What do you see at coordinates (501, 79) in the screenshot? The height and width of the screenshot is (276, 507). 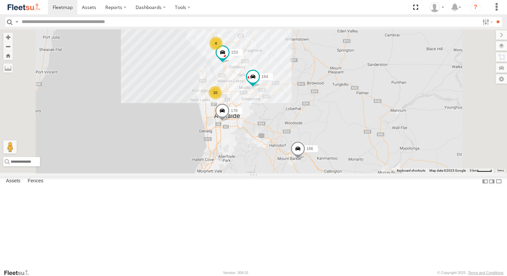 I see `label: Map Settings` at bounding box center [501, 79].